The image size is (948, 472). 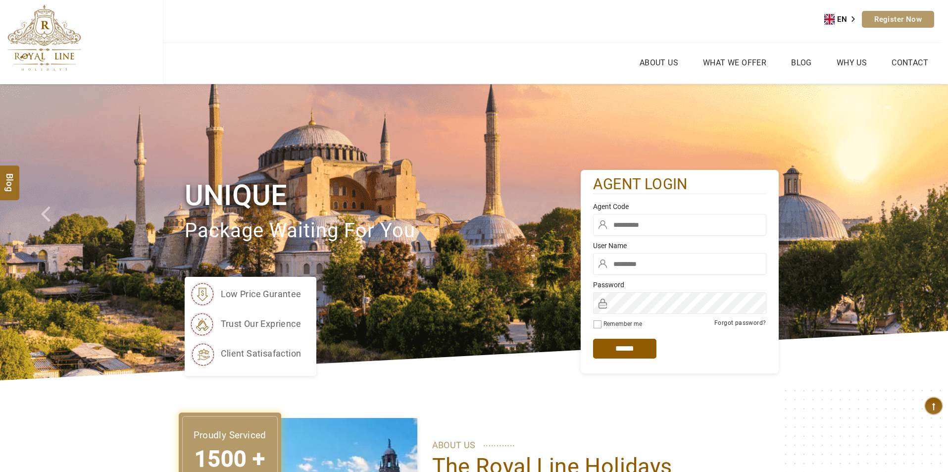 What do you see at coordinates (910, 62) in the screenshot?
I see `a: Contact` at bounding box center [910, 62].